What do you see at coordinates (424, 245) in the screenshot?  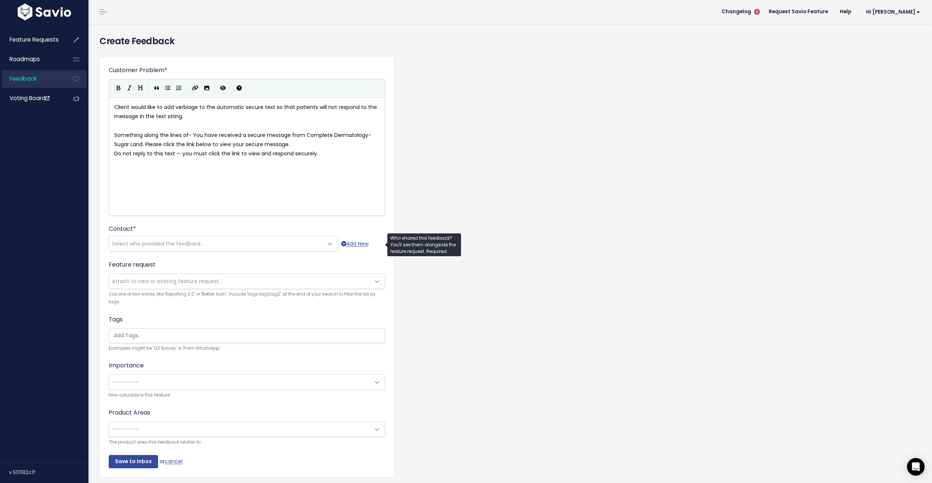 I see `div: Who shared this feedback? You'll see them alongside the feature request. Required.` at bounding box center [424, 245].